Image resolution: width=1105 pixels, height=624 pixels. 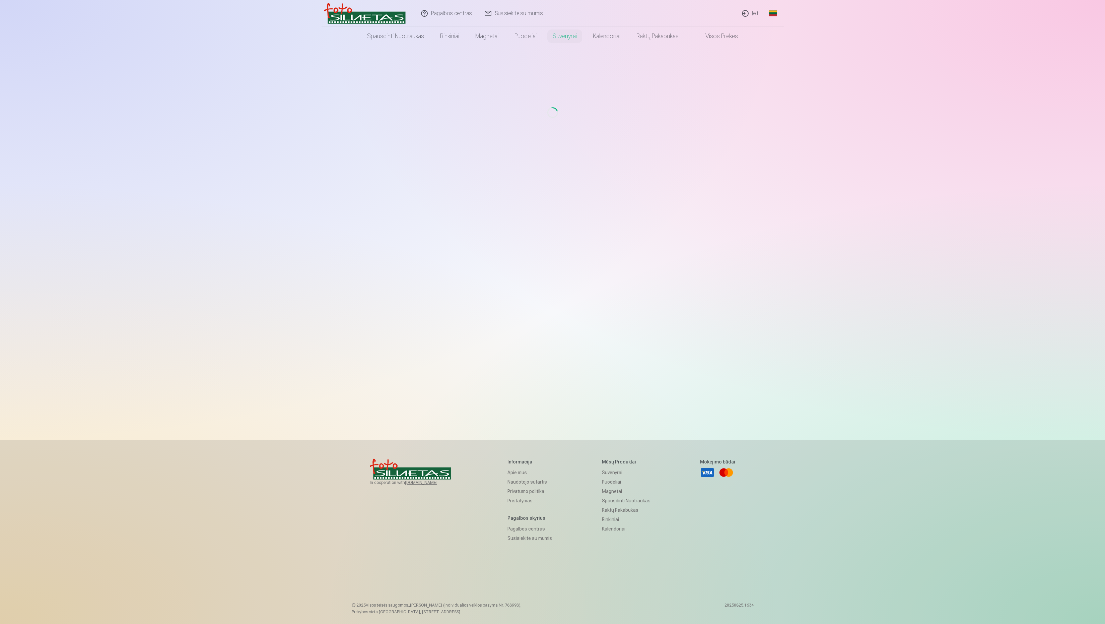 I want to click on p: 20250825.1634, so click(x=739, y=608).